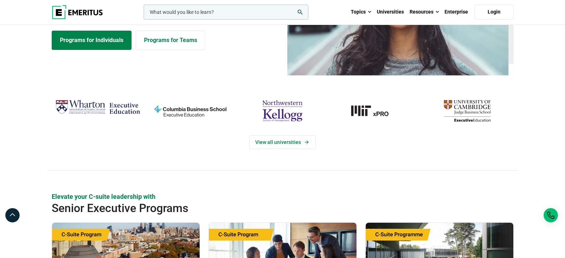 The width and height of the screenshot is (565, 258). Describe the element at coordinates (282, 111) in the screenshot. I see `img: northwestern-kellogg` at that location.